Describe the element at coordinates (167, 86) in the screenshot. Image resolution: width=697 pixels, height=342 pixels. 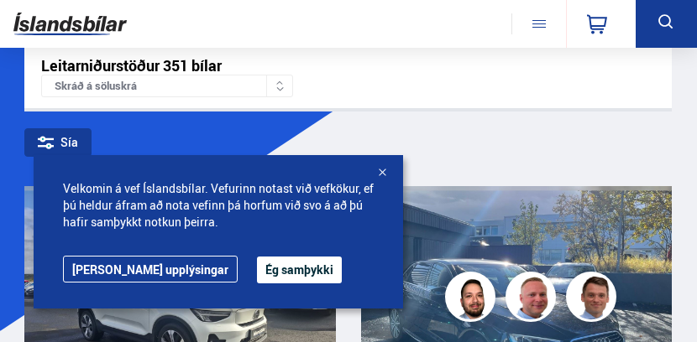
I see `div: Skráð á söluskrá` at that location.